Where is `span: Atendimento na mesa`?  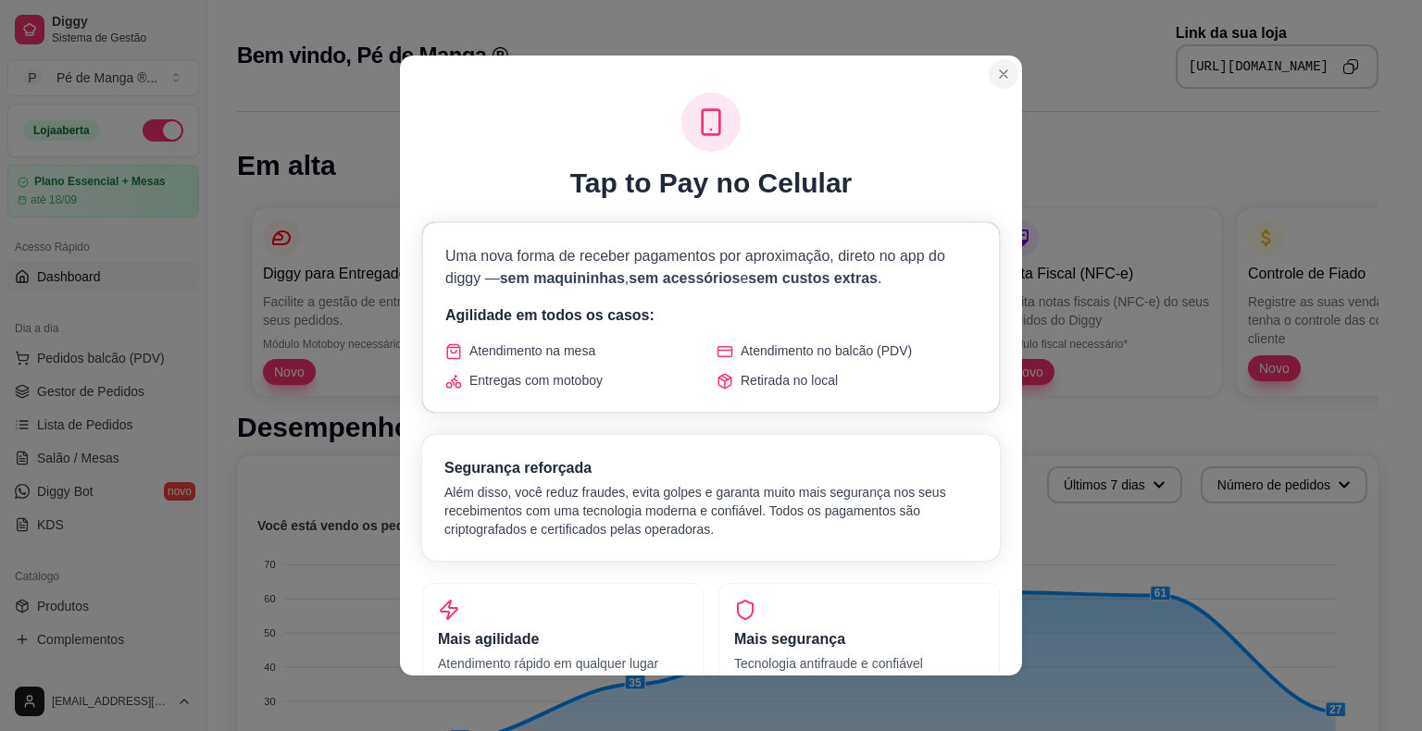 span: Atendimento na mesa is located at coordinates (532, 351).